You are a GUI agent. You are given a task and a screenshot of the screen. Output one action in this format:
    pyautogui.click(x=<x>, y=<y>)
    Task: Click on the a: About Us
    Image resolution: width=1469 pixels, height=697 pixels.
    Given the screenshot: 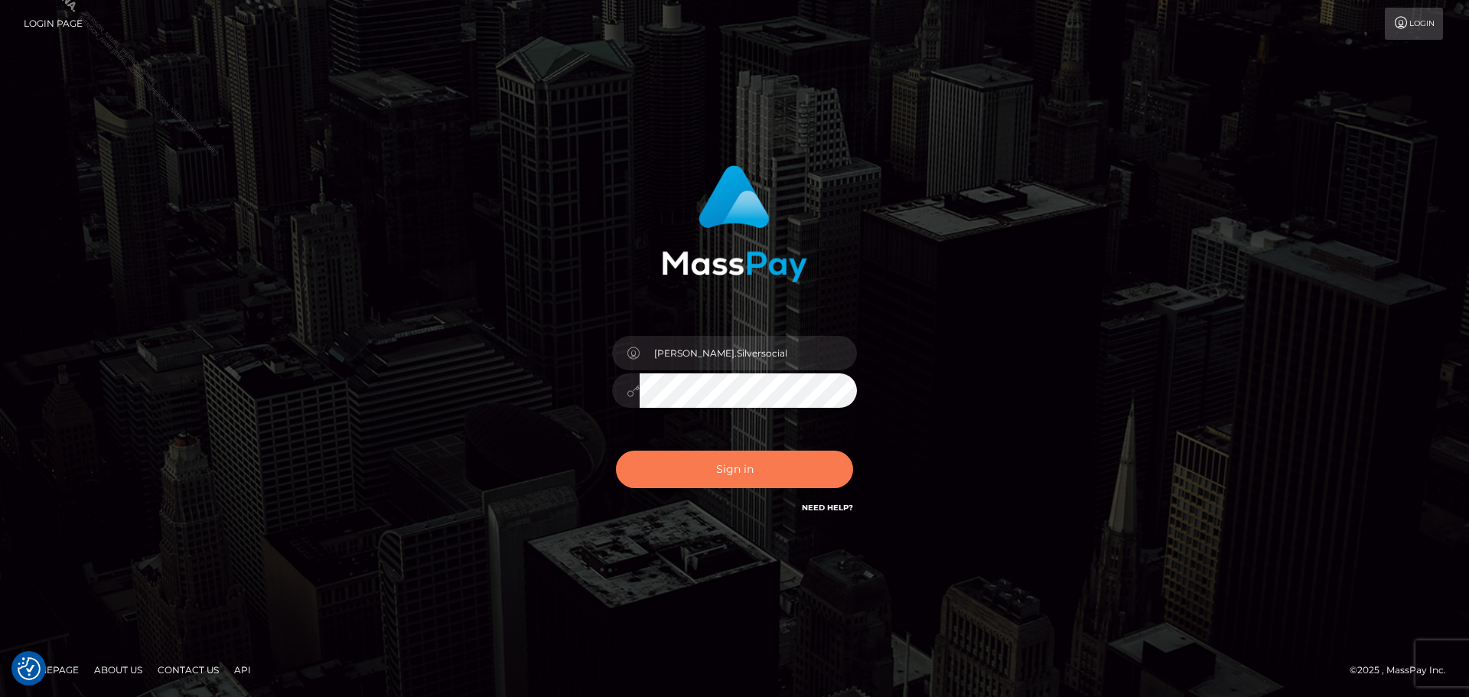 What is the action you would take?
    pyautogui.click(x=118, y=670)
    